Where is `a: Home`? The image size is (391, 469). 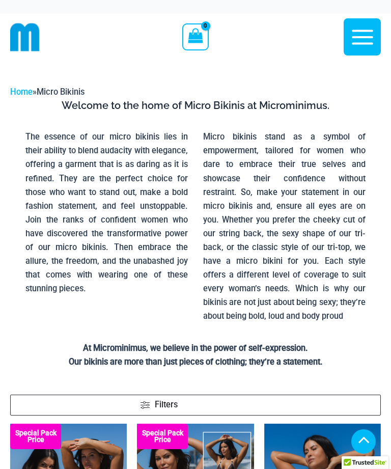 a: Home is located at coordinates (21, 92).